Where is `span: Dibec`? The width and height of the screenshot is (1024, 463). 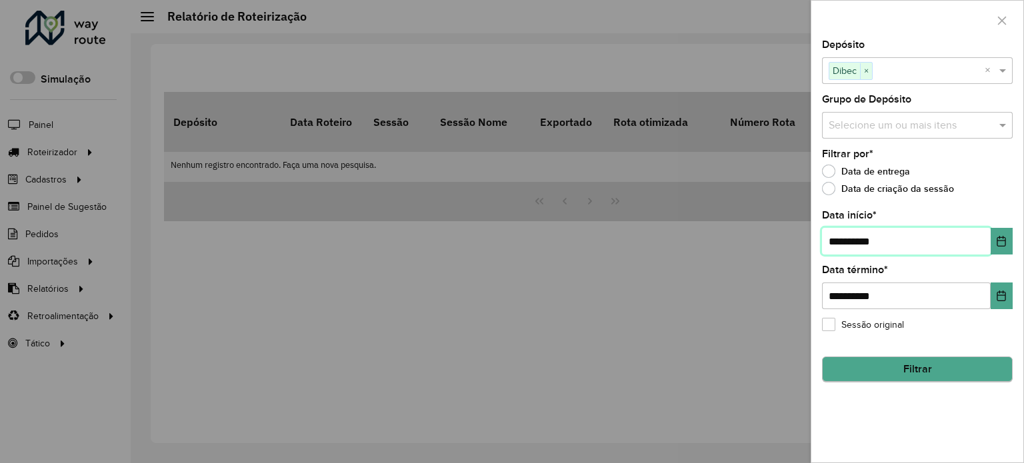
span: Dibec is located at coordinates (845, 71).